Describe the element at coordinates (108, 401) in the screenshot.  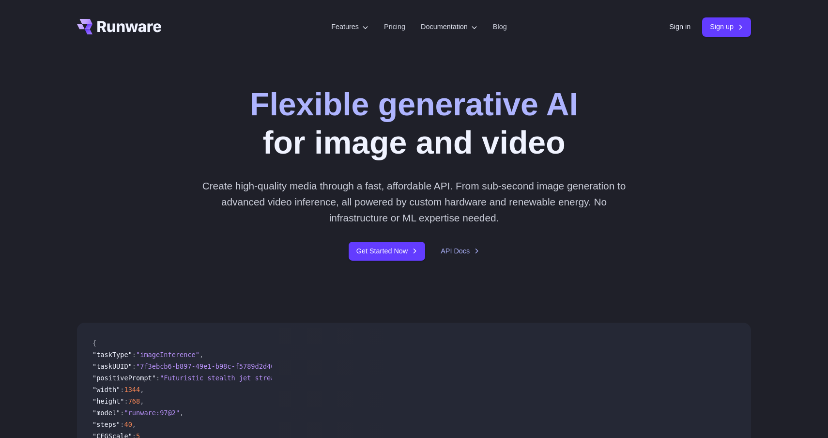
I see `span: "height"` at that location.